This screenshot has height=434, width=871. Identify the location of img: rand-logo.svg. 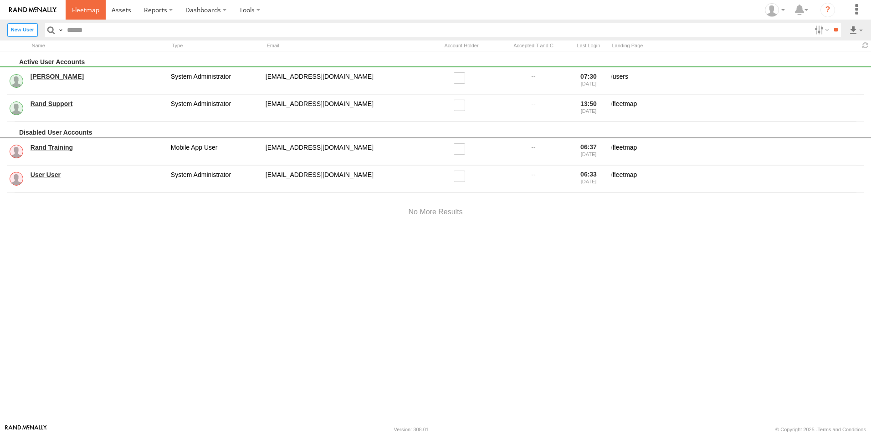
(33, 10).